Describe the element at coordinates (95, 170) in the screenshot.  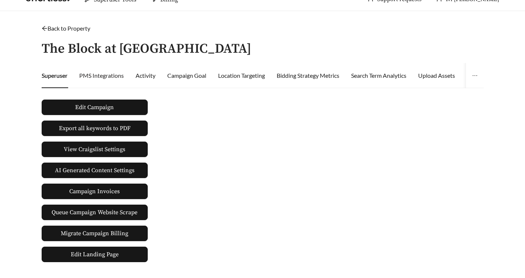
I see `button: AI Generated Content Settings` at that location.